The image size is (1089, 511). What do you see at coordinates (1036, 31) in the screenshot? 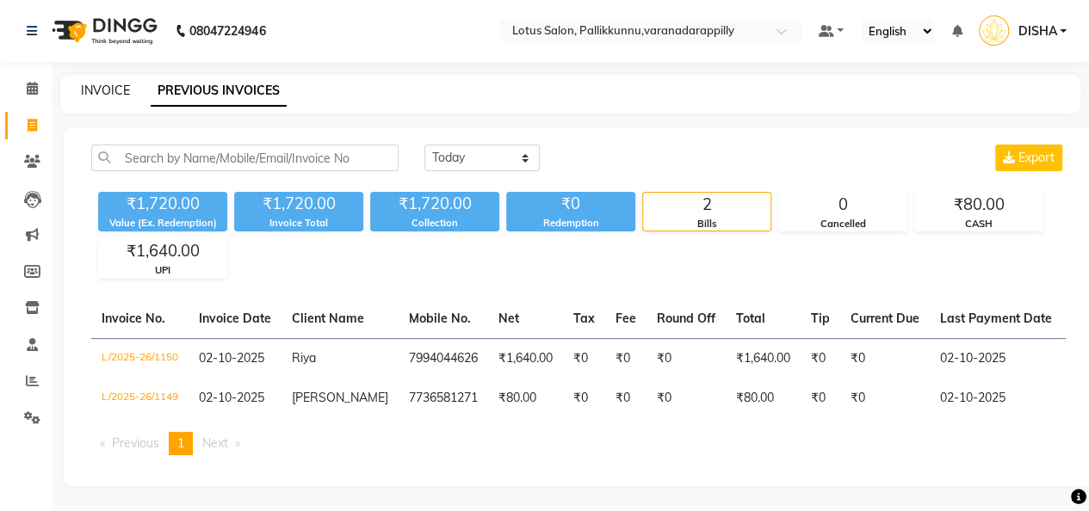
I see `span: DISHA` at bounding box center [1036, 31].